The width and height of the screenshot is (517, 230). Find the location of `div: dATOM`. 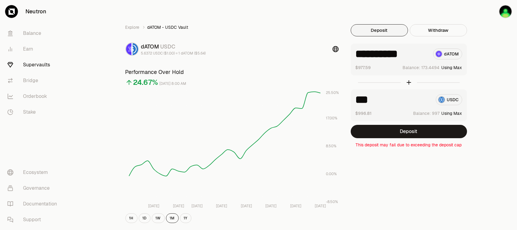

div: dATOM is located at coordinates (174, 47).